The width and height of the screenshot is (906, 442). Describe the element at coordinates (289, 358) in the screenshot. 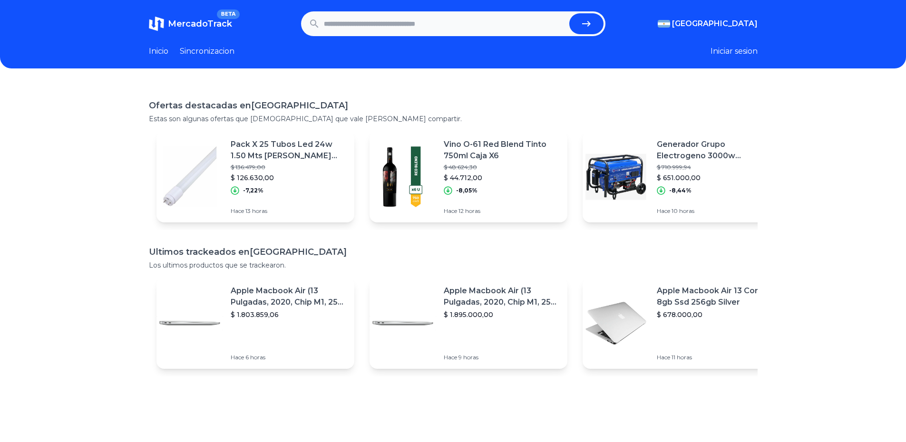

I see `p: Hace 6 horas` at that location.